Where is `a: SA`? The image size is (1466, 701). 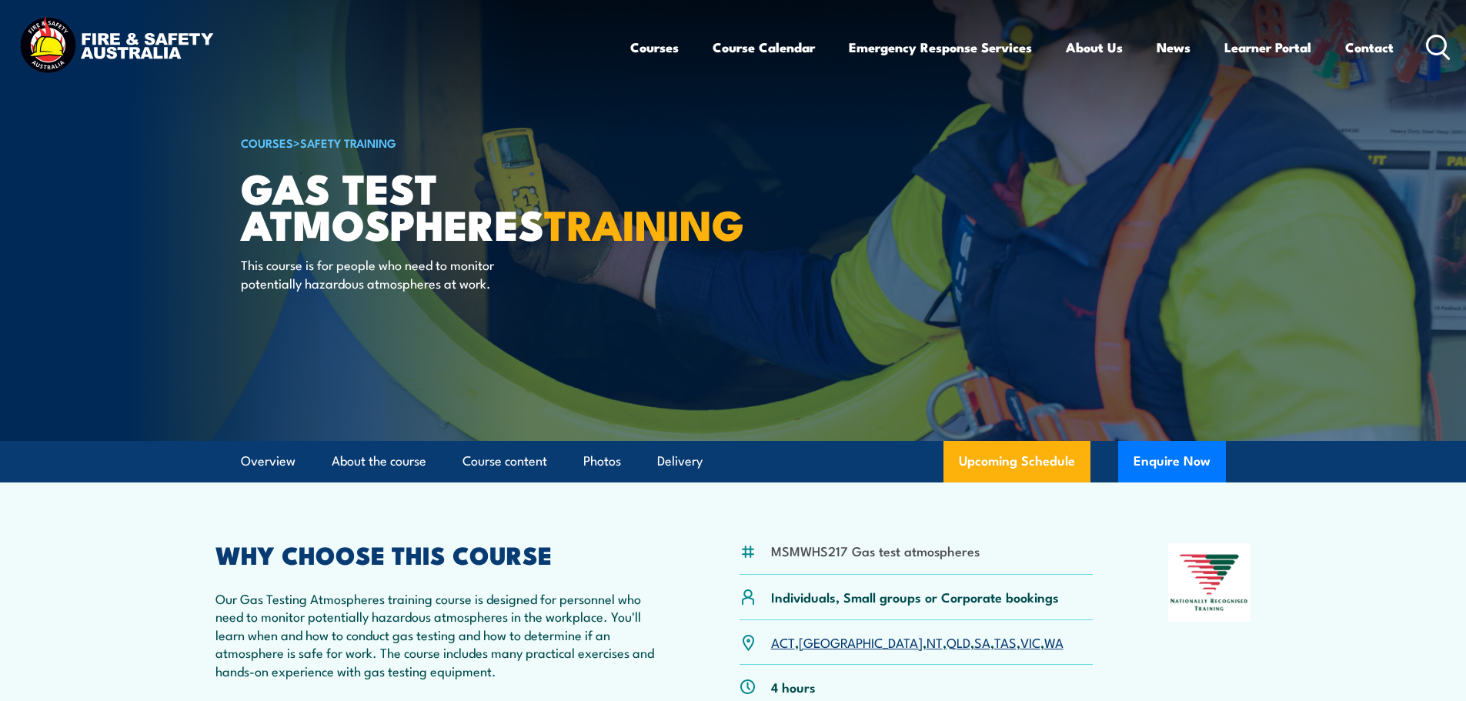 a: SA is located at coordinates (982, 642).